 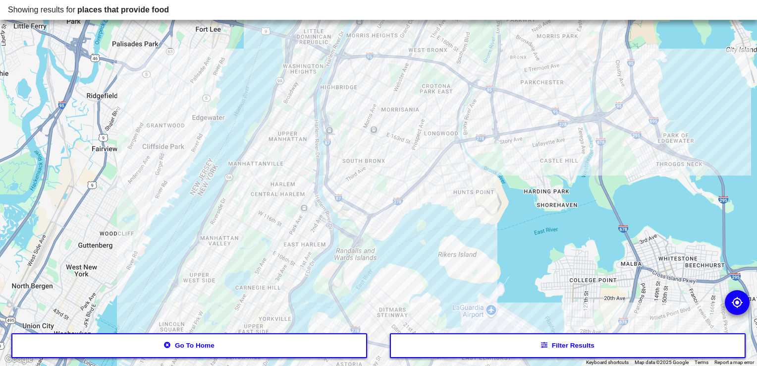 What do you see at coordinates (738, 302) in the screenshot?
I see `img: go to my location` at bounding box center [738, 302].